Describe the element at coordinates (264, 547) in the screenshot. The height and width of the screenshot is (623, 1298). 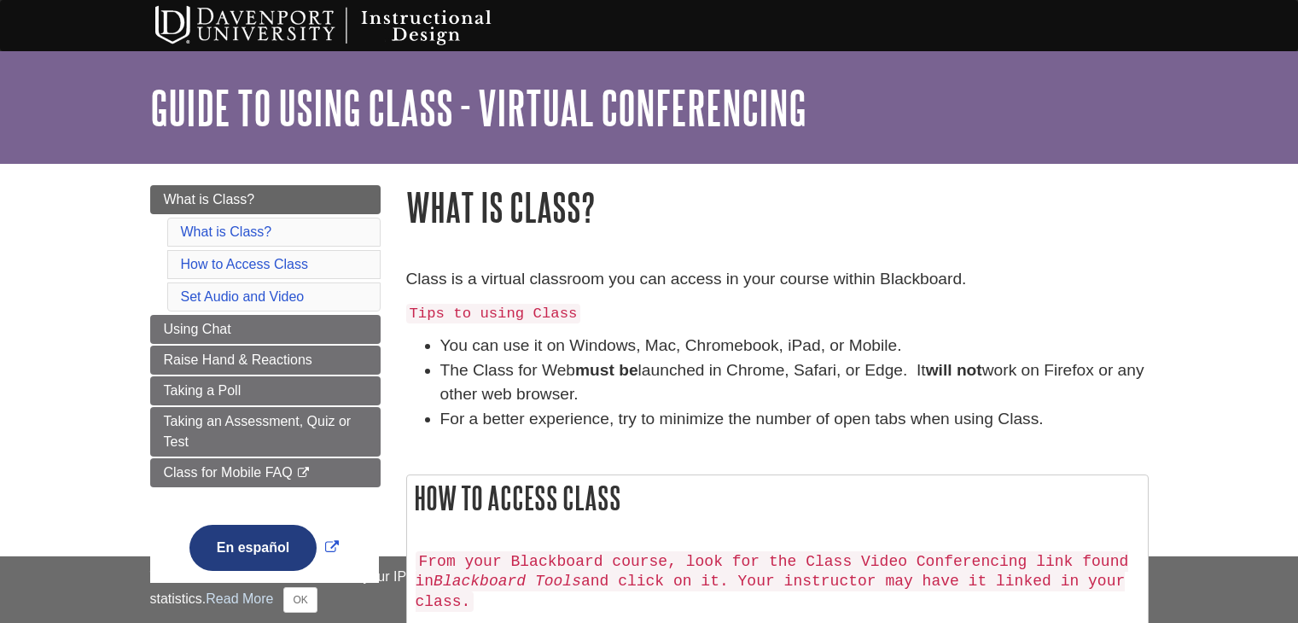
I see `a: Link opens in new window` at that location.